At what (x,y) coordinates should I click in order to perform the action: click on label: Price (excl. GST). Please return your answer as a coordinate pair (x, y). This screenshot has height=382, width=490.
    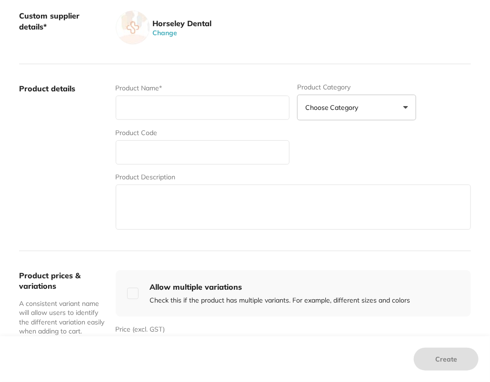
    Looking at the image, I should click on (140, 330).